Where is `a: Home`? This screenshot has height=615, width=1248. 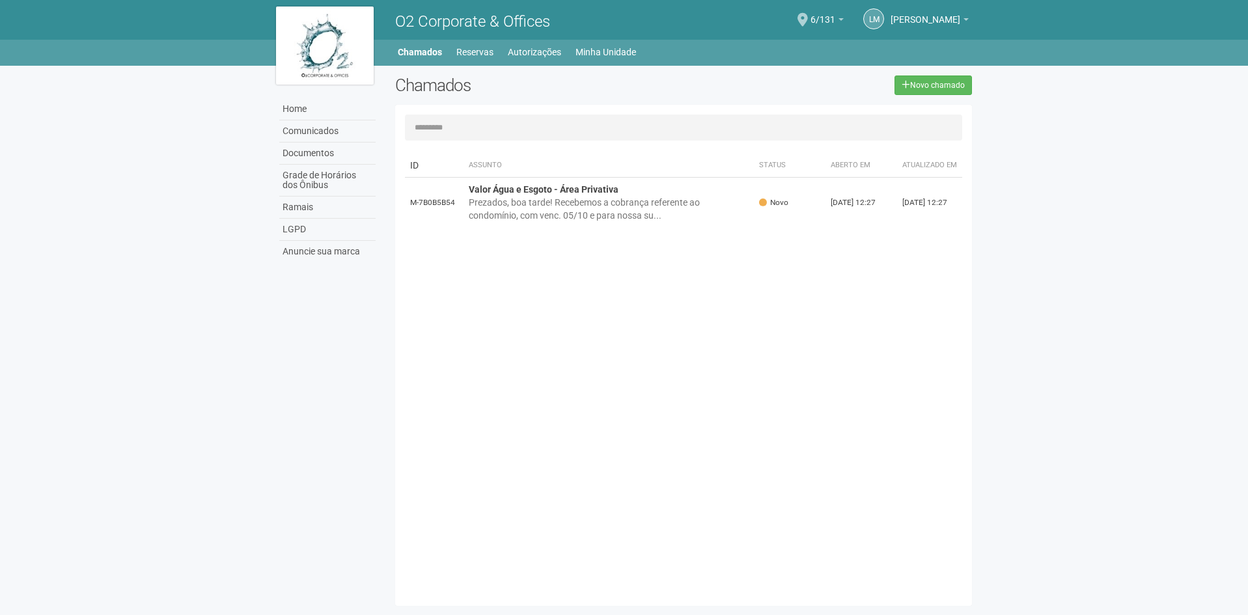 a: Home is located at coordinates (328, 109).